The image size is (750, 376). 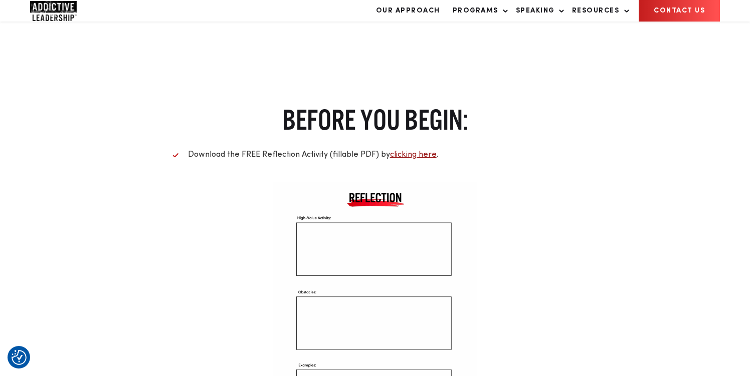 What do you see at coordinates (53, 11) in the screenshot?
I see `img: Company Logo` at bounding box center [53, 11].